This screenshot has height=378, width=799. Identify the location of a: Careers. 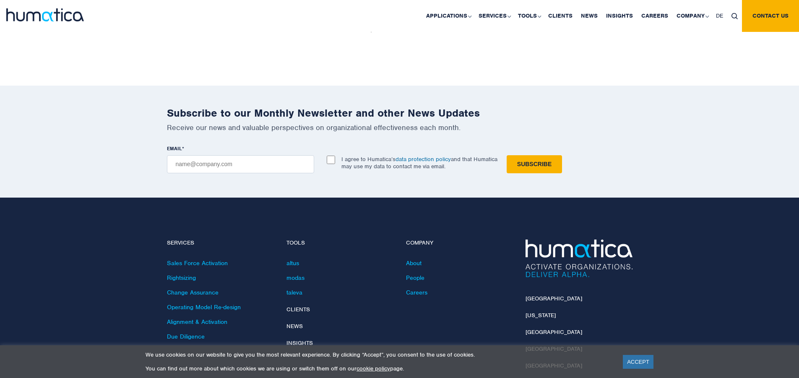
(417, 292).